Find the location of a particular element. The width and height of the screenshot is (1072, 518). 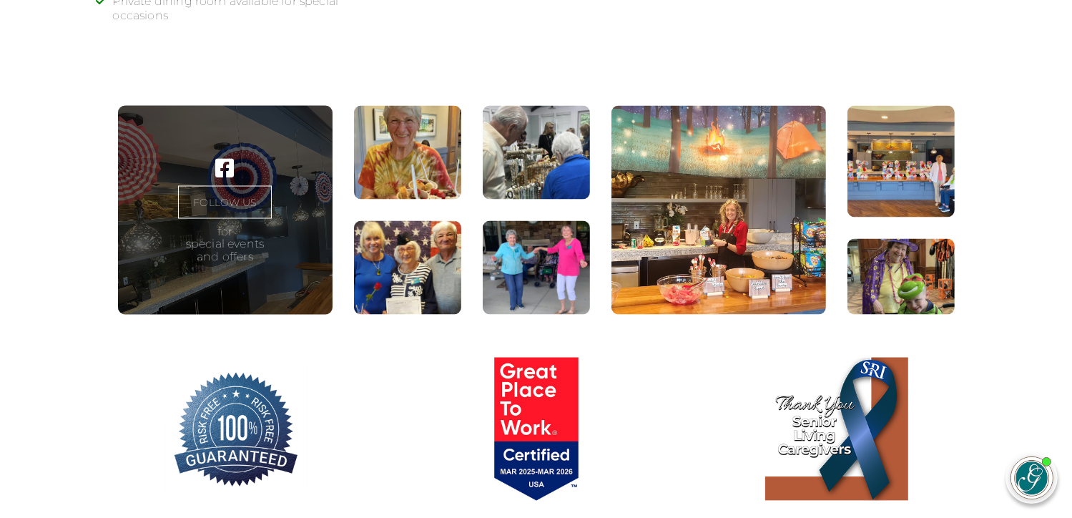

img: Thank You Senior Living Caregivers is located at coordinates (837, 429).